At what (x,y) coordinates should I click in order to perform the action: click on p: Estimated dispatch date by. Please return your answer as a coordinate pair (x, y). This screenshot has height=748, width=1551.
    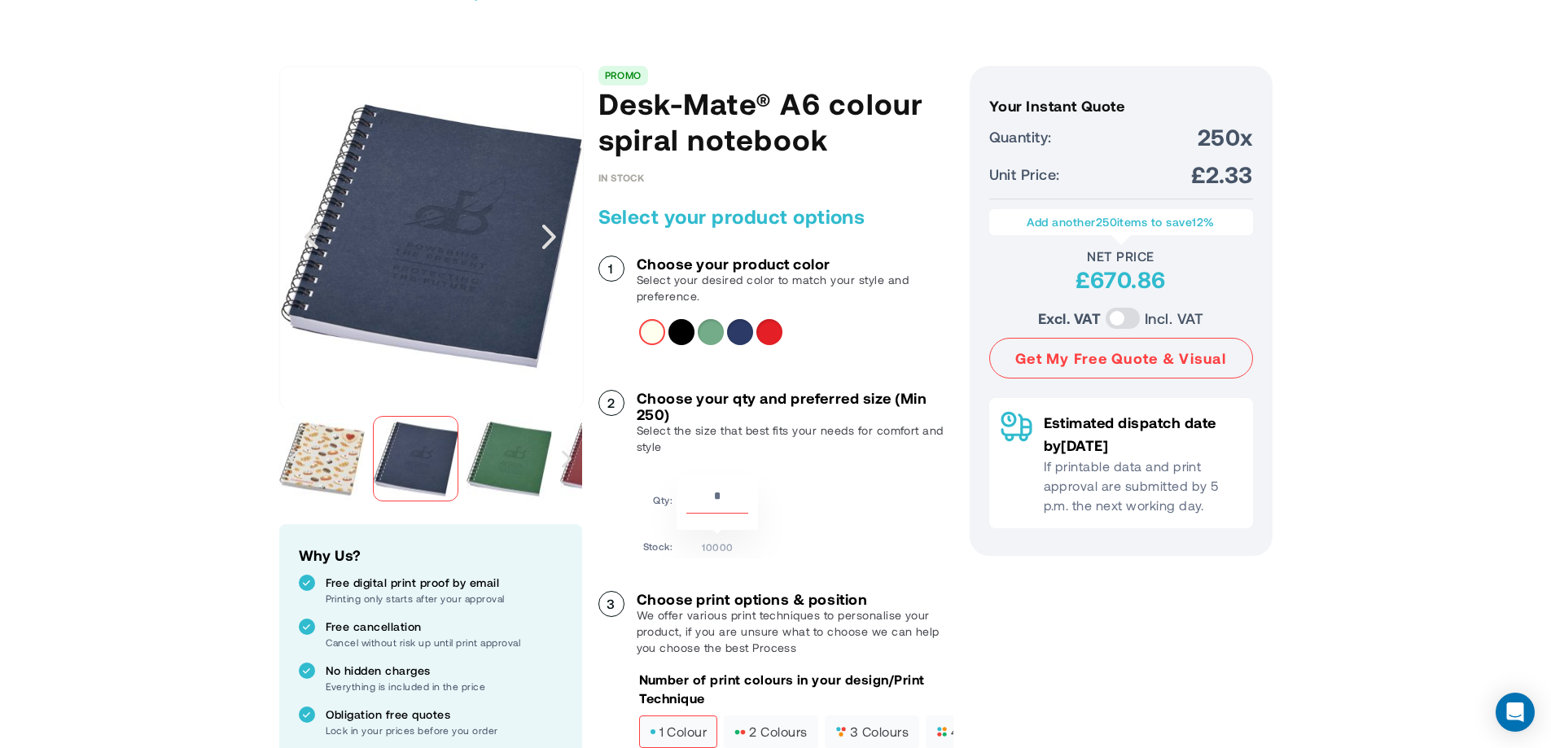
    Looking at the image, I should click on (1142, 434).